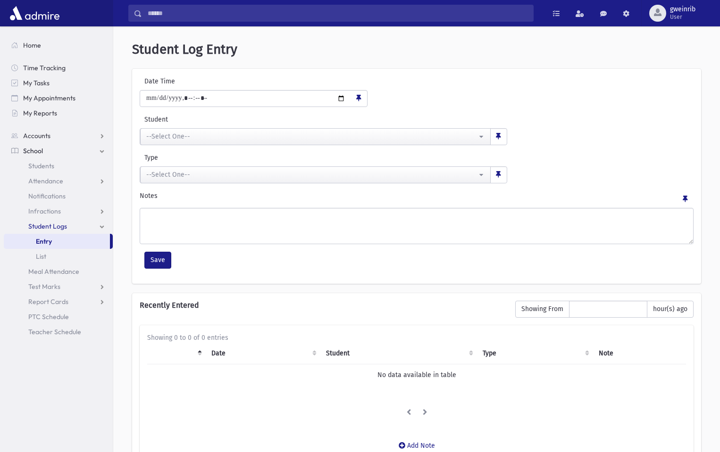  I want to click on span: Notifications, so click(47, 196).